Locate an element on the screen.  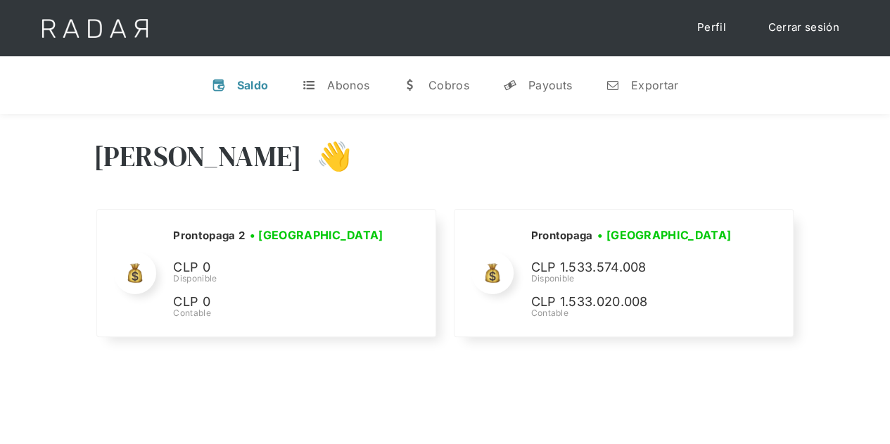
div: Cobros is located at coordinates (449, 85).